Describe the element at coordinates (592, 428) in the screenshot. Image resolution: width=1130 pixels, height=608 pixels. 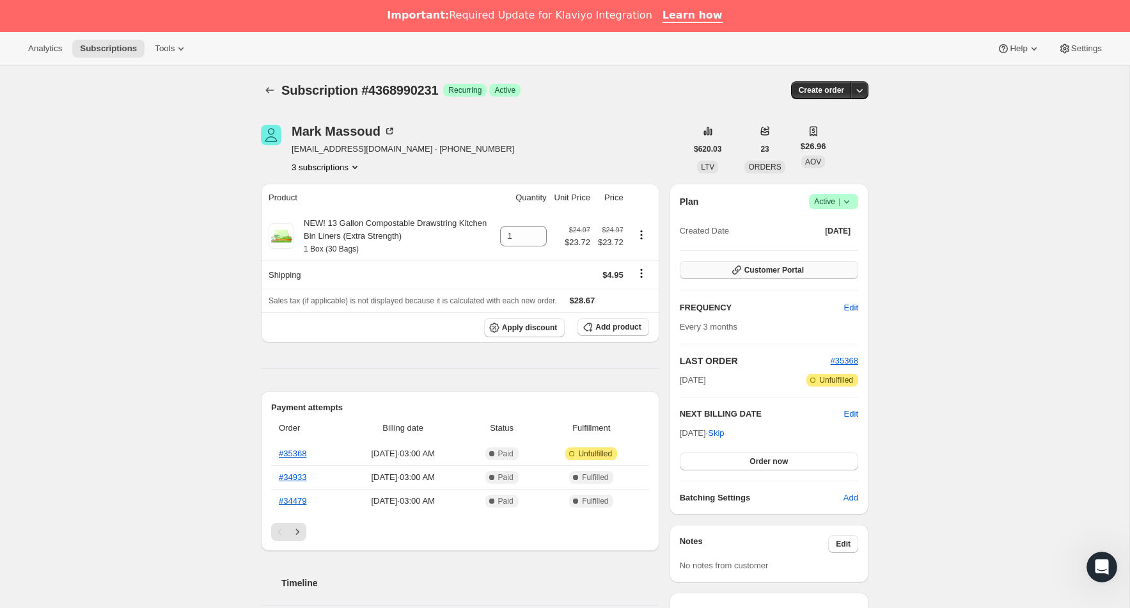
I see `span: Fulfillment` at that location.